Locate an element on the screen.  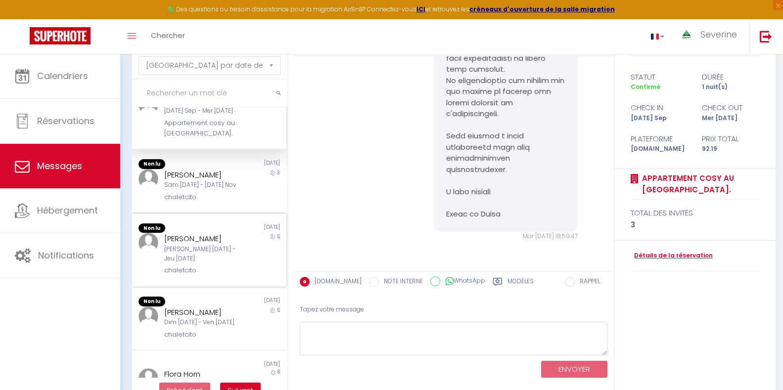
a: Détails de la réservation is located at coordinates (672, 256).